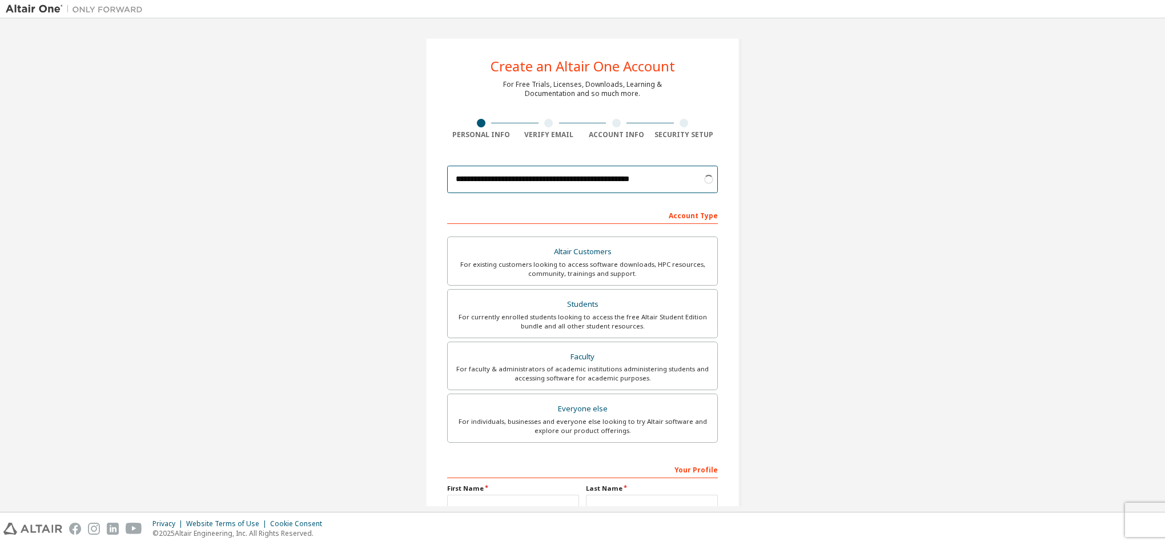 Image resolution: width=1165 pixels, height=545 pixels. I want to click on label: Last Name, so click(652, 488).